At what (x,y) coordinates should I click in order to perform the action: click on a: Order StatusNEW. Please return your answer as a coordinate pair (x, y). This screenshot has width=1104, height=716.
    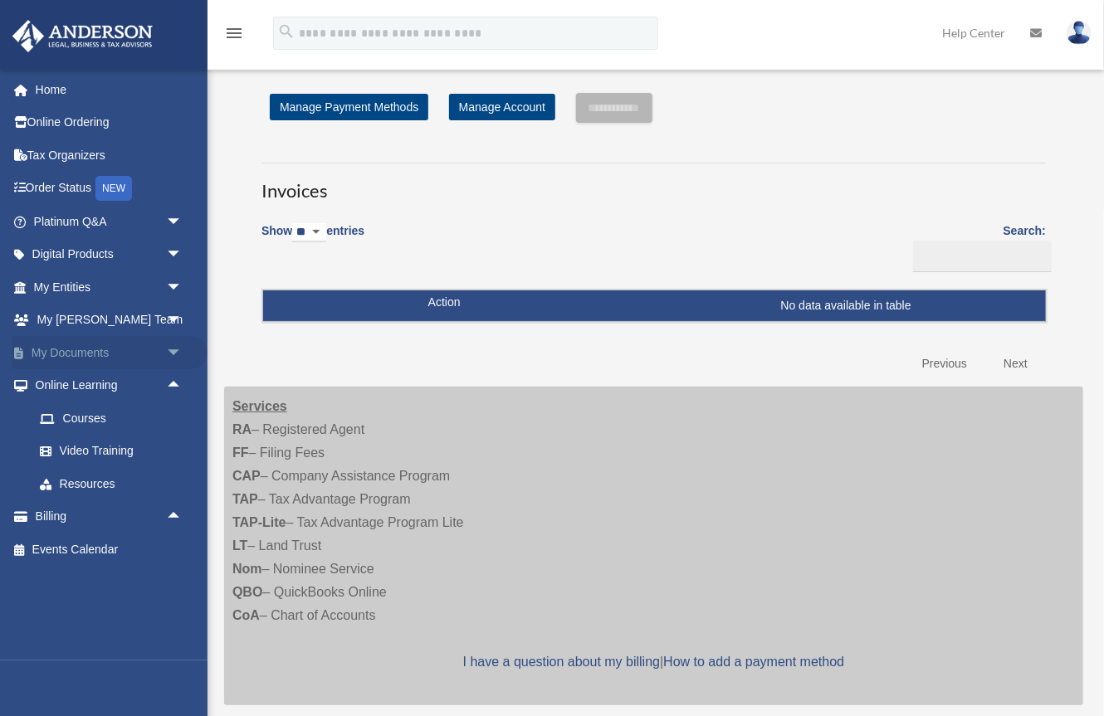
    Looking at the image, I should click on (110, 188).